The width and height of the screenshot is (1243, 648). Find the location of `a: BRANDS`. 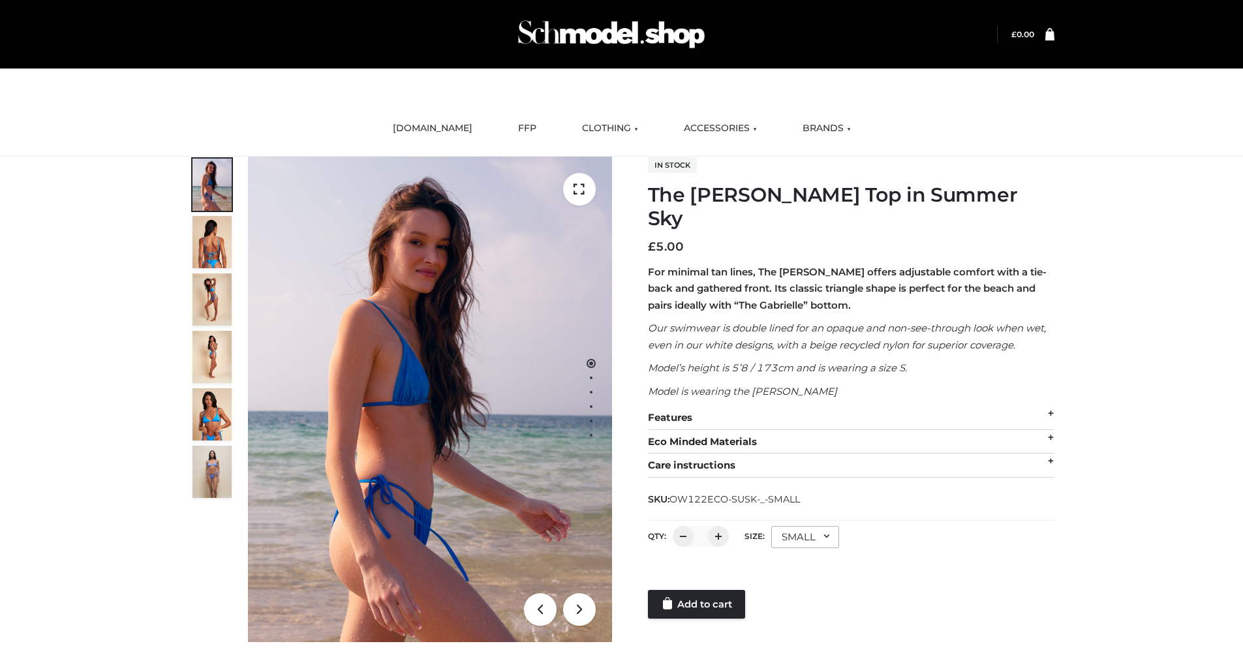

a: BRANDS is located at coordinates (826, 128).